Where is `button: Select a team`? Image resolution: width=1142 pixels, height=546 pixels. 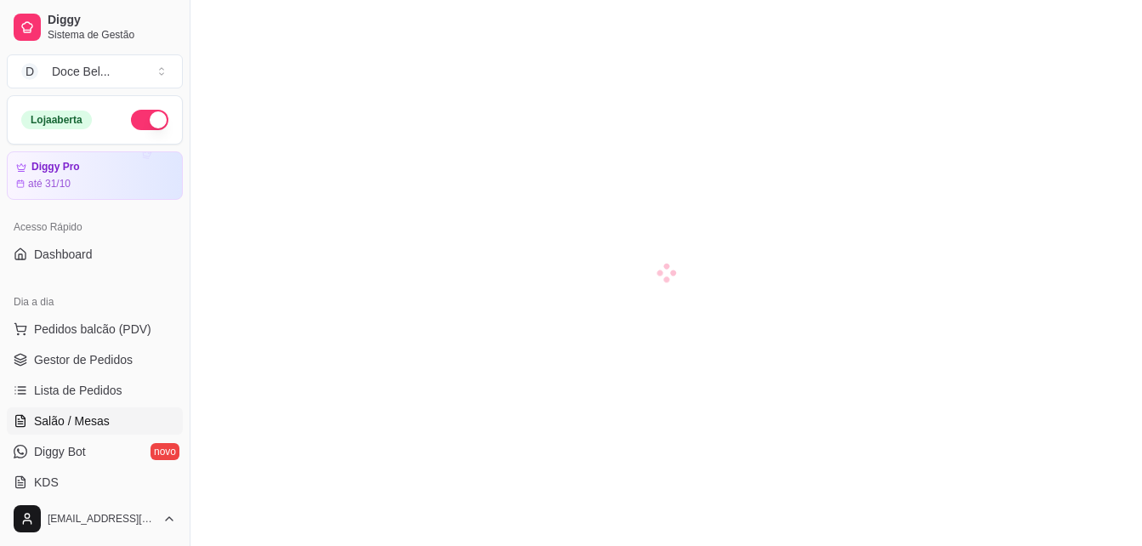
button: Select a team is located at coordinates (94, 71).